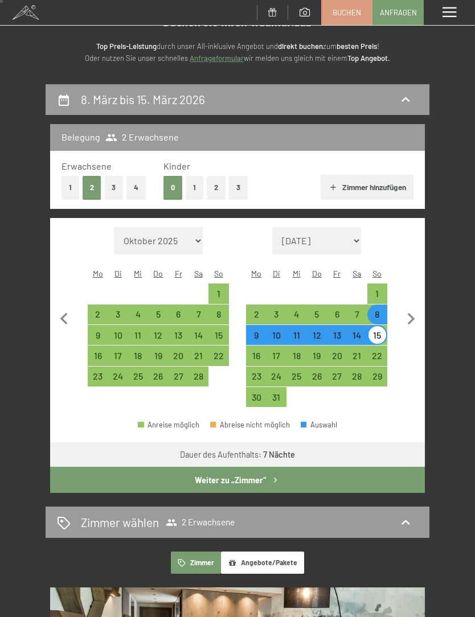  Describe the element at coordinates (198, 273) in the screenshot. I see `abbr: Samstag` at that location.